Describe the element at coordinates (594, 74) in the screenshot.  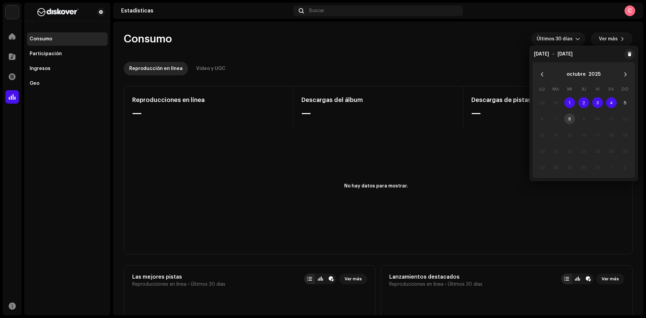
I see `button: Choose Year` at that location.